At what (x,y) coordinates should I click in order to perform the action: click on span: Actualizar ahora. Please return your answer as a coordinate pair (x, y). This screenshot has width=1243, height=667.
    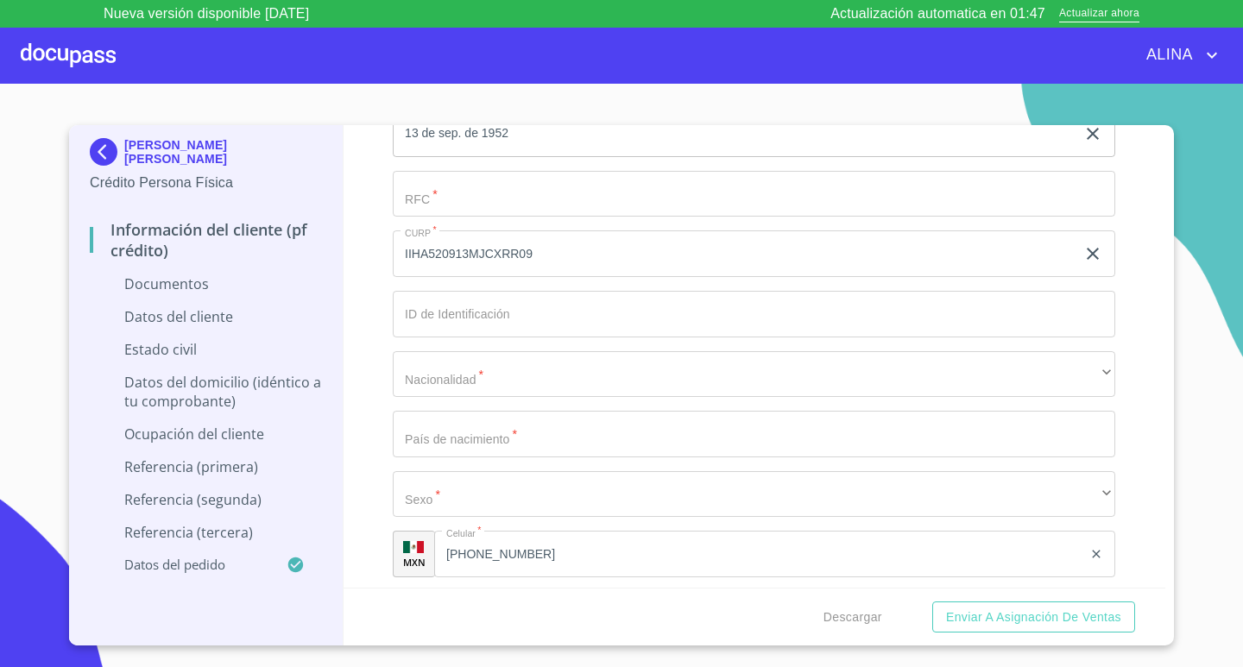
    Looking at the image, I should click on (1099, 14).